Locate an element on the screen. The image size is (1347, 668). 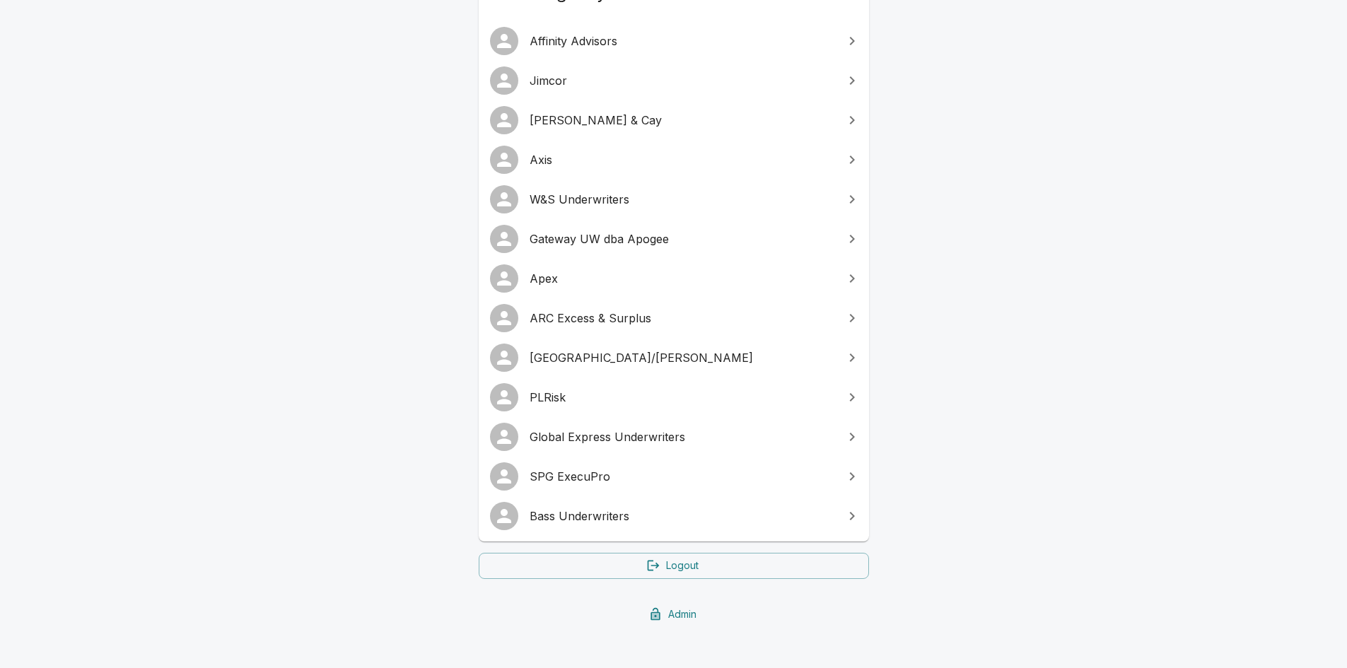
a: W&S Underwriters is located at coordinates (674, 199).